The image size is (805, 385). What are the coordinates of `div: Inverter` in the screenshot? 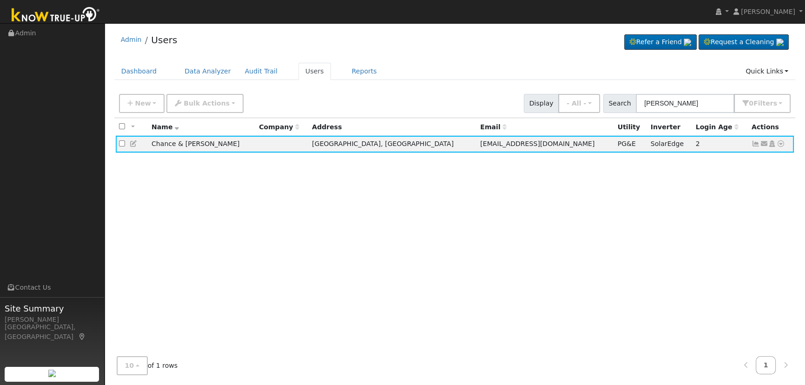 It's located at (670, 127).